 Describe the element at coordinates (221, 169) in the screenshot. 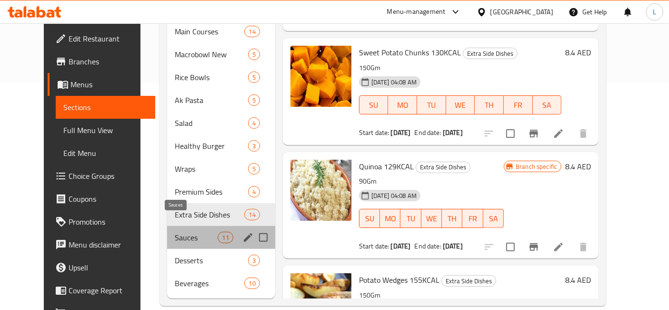

I see `div: Wraps5` at that location.